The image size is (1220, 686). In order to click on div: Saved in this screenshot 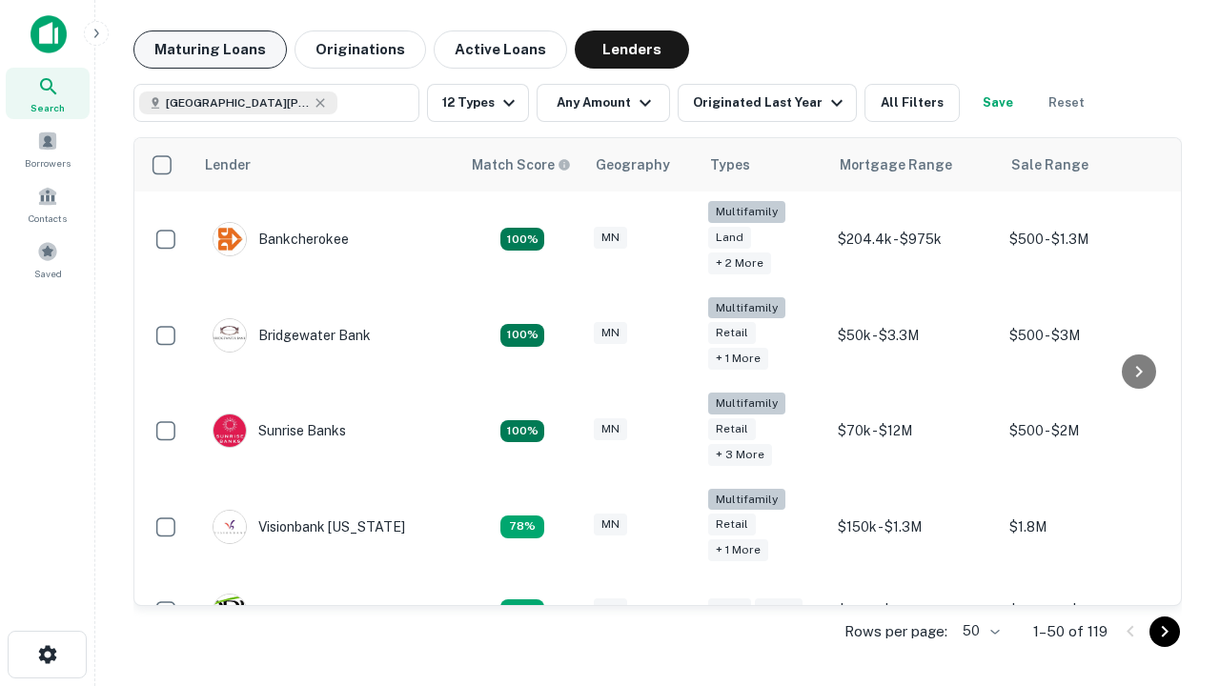, I will do `click(48, 259)`.